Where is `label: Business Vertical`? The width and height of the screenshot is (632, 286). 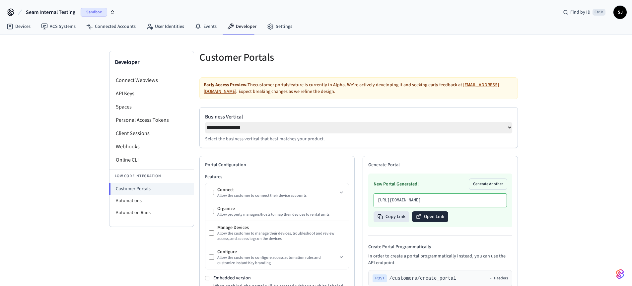 label: Business Vertical is located at coordinates (359, 117).